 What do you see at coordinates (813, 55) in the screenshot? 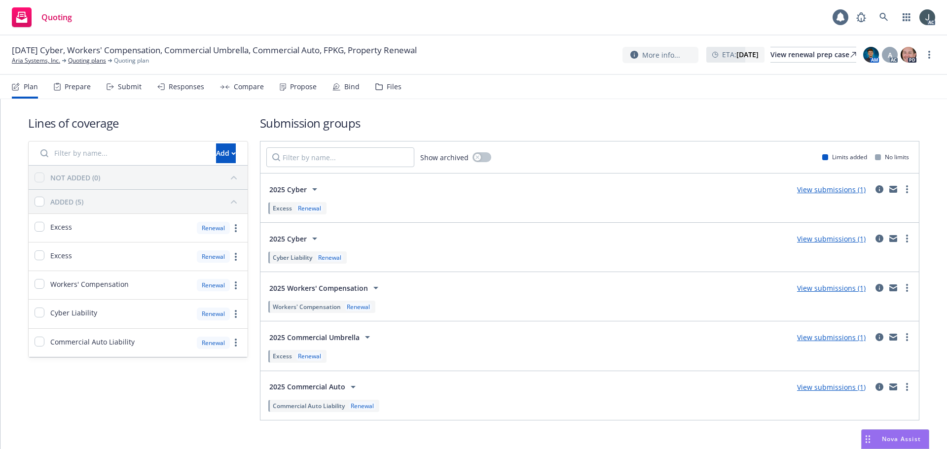
I see `div: View renewal prep case` at bounding box center [813, 55].